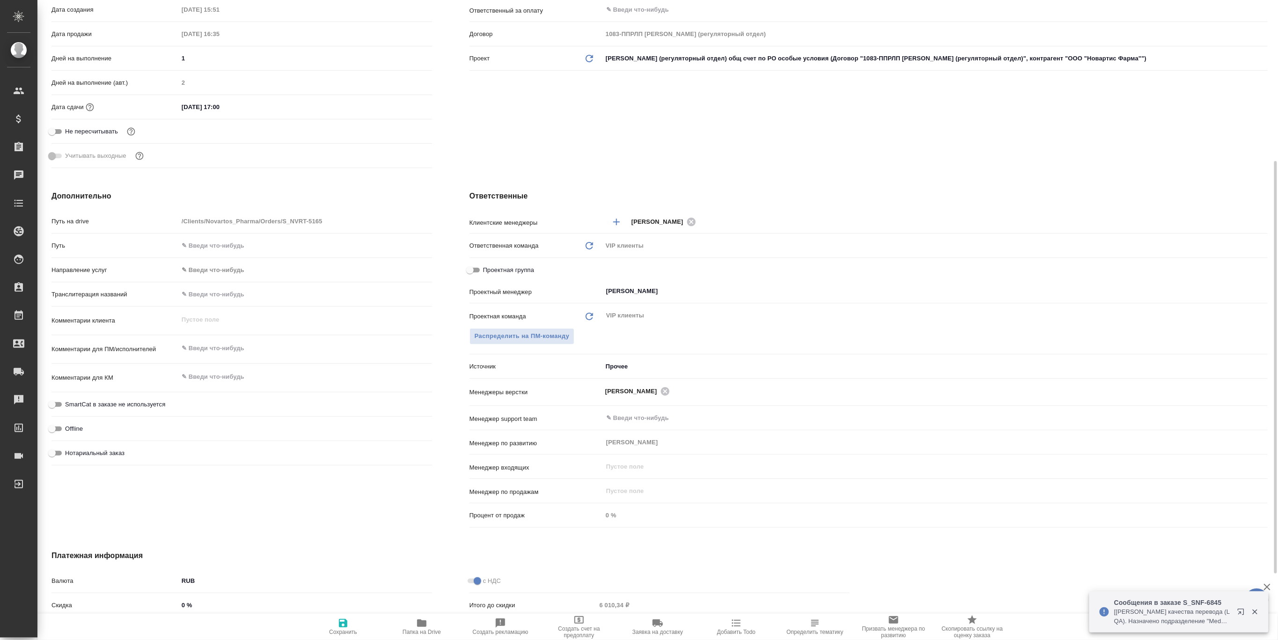  What do you see at coordinates (1172, 602) in the screenshot?
I see `p: Сообщения в заказе S_SNF-6845` at bounding box center [1172, 602].